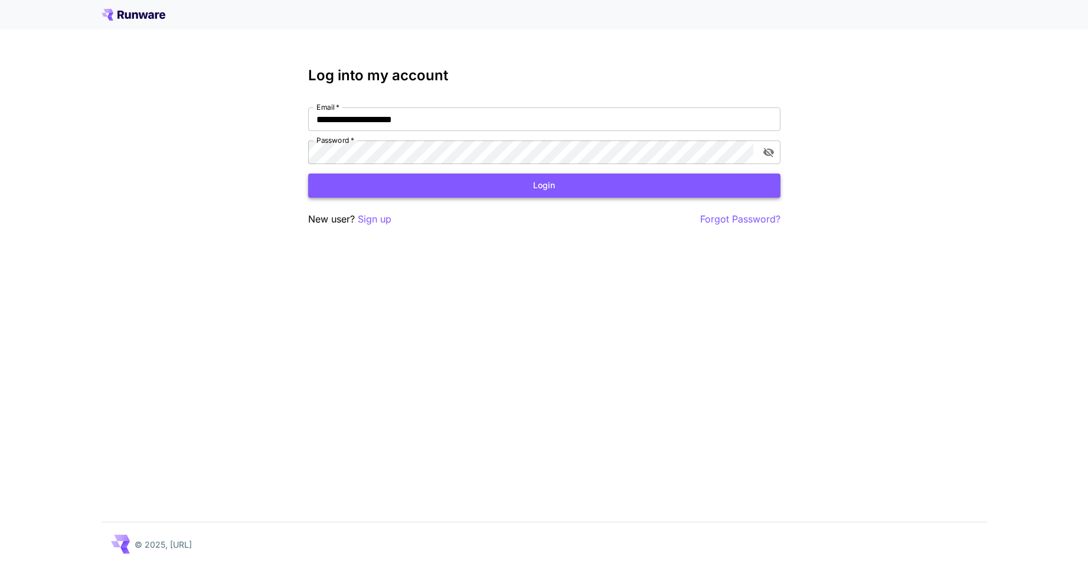  Describe the element at coordinates (335, 140) in the screenshot. I see `label: Password` at that location.